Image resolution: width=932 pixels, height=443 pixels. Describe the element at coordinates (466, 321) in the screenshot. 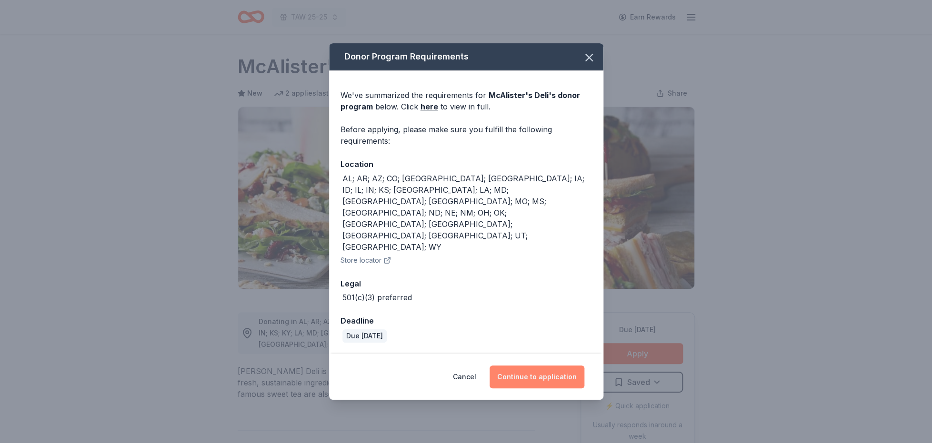

I see `div: Deadline` at that location.